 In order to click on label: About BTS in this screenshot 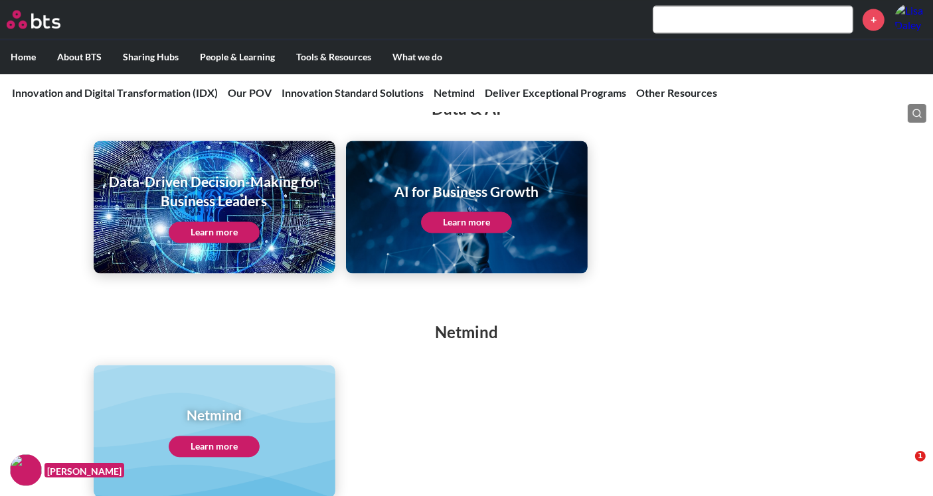, I will do `click(79, 57)`.